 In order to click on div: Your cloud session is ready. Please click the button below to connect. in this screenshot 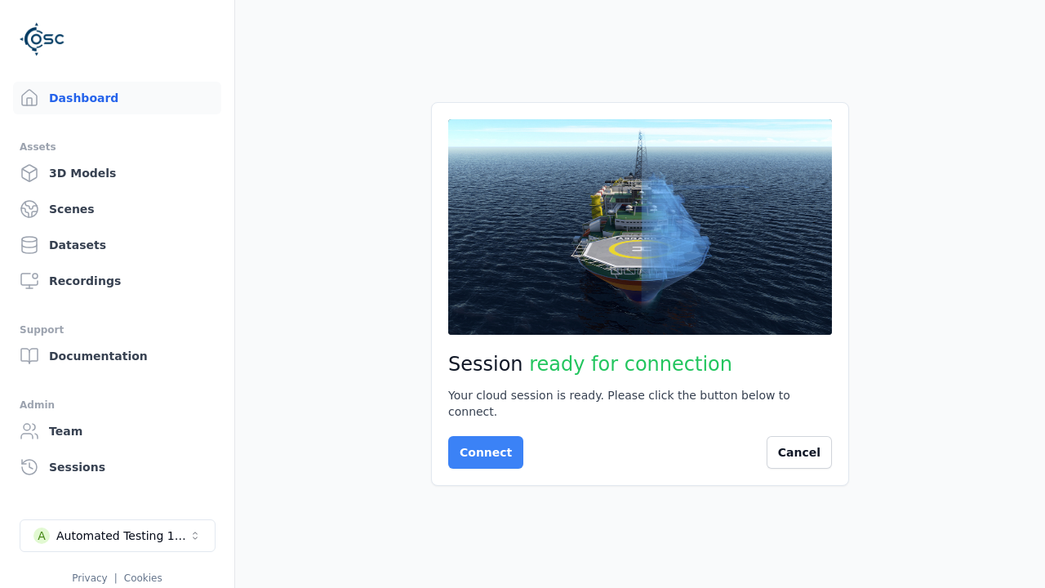, I will do `click(640, 403)`.